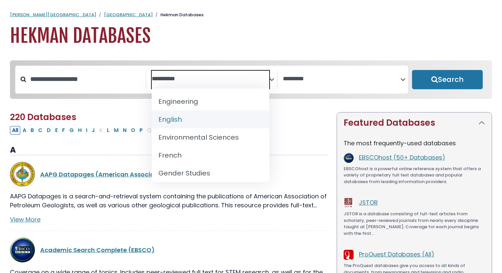 The height and width of the screenshot is (273, 502). Describe the element at coordinates (141, 130) in the screenshot. I see `button: Filter Results P` at that location.